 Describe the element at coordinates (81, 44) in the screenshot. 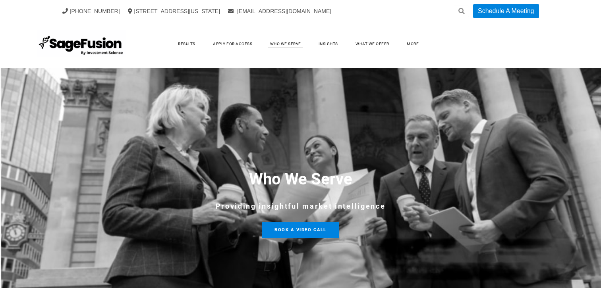

I see `img: SageFusion | Intelligent Investment Management` at that location.